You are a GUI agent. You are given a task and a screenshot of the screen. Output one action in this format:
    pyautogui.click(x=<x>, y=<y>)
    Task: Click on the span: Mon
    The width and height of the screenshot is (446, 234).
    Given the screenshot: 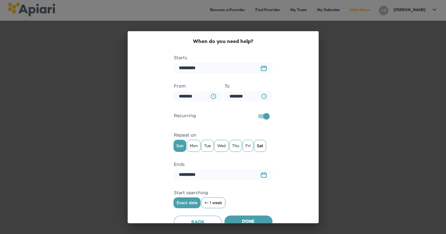 What is the action you would take?
    pyautogui.click(x=194, y=146)
    